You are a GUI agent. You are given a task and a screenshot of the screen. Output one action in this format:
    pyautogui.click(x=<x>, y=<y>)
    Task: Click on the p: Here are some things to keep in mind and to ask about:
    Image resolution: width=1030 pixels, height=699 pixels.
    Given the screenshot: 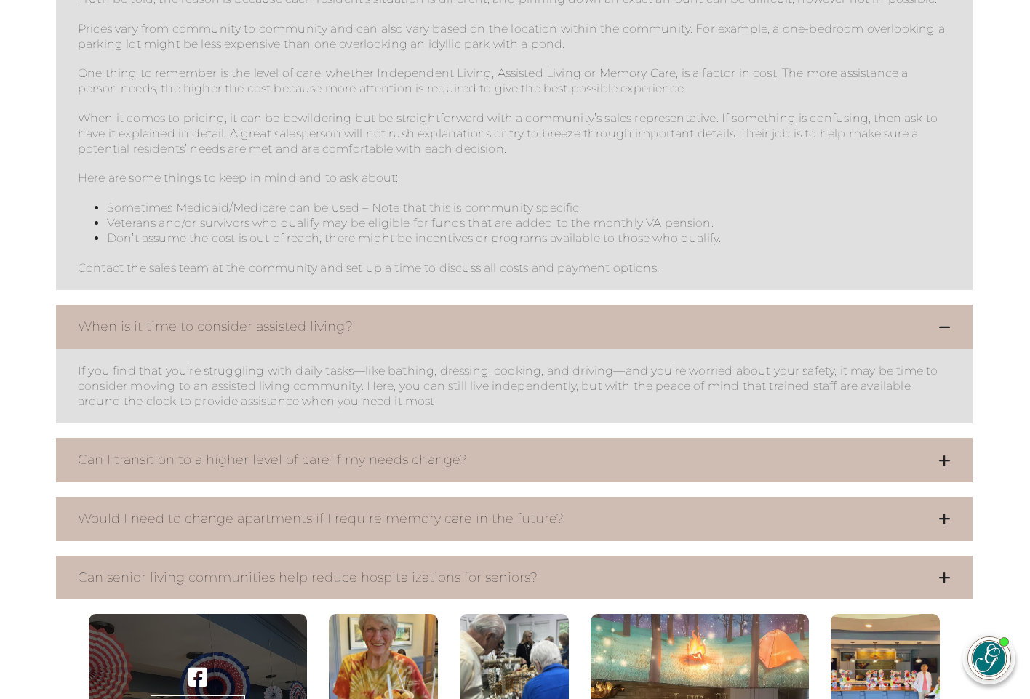 What is the action you would take?
    pyautogui.click(x=514, y=185)
    